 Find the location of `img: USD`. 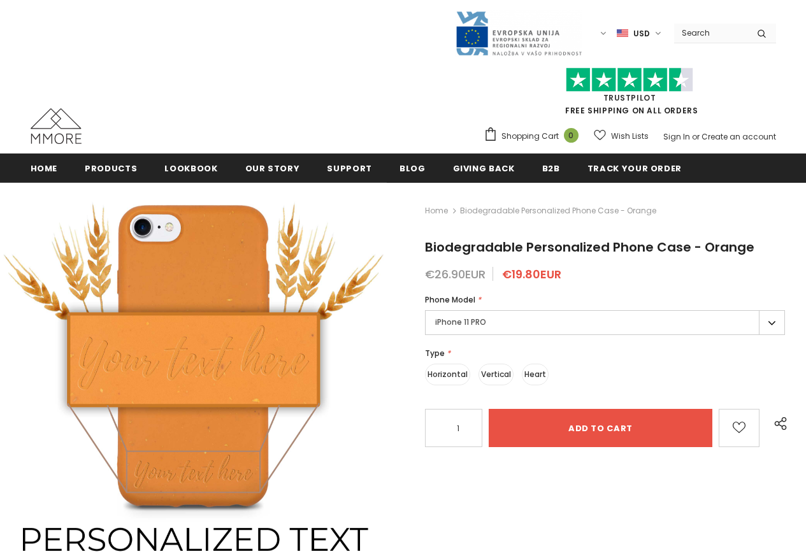

img: USD is located at coordinates (623, 33).